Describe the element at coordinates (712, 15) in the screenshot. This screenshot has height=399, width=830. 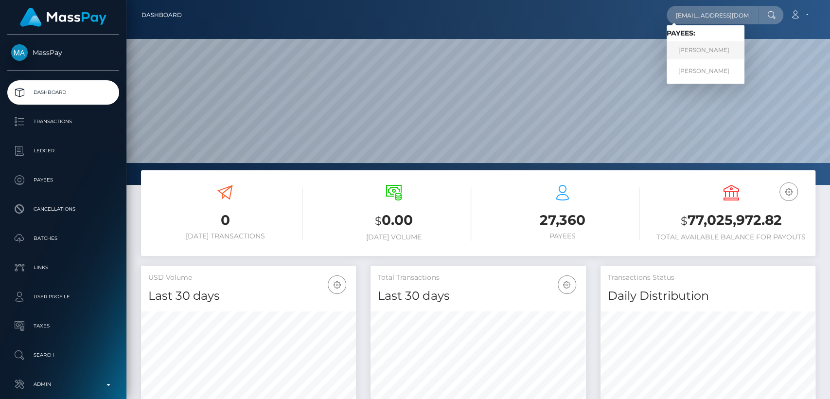
I see `input: Search...` at that location.